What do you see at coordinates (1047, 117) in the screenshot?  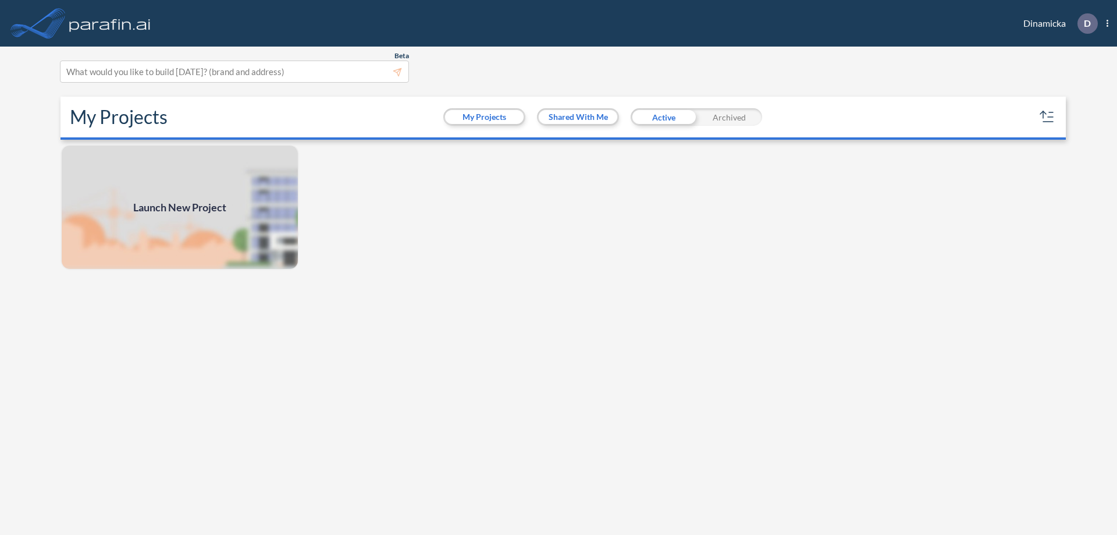 I see `button: sort` at bounding box center [1047, 117].